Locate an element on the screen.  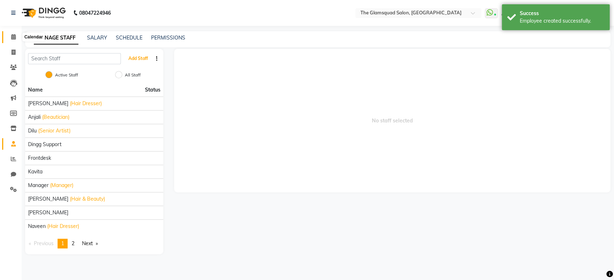
span: (Beautician) is located at coordinates (56, 117).